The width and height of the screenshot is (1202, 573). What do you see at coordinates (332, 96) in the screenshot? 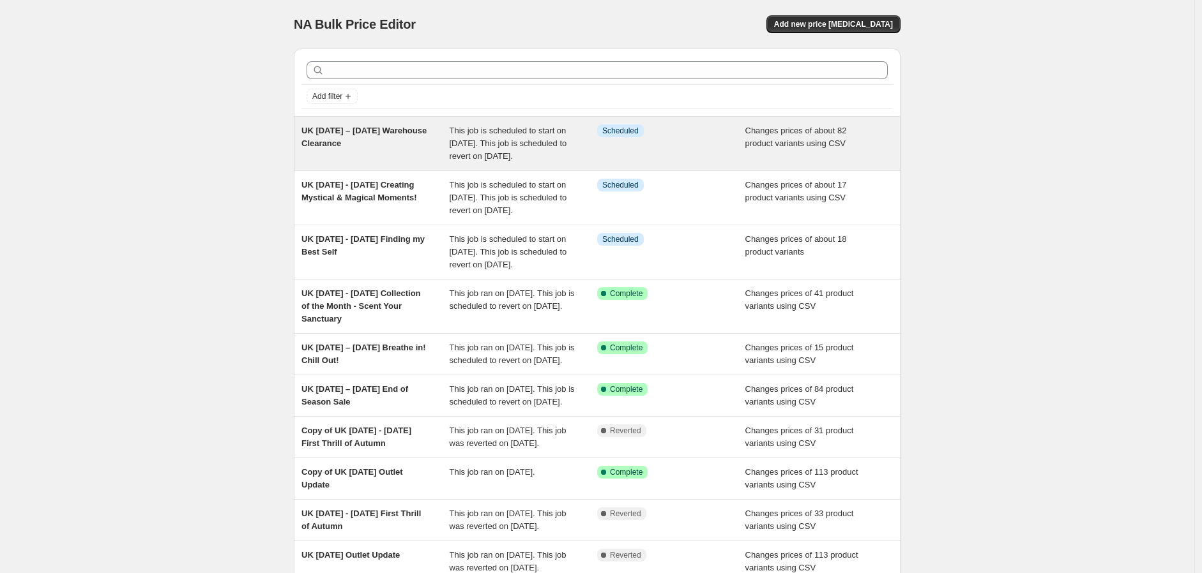
I see `button: Add filter` at bounding box center [332, 96].